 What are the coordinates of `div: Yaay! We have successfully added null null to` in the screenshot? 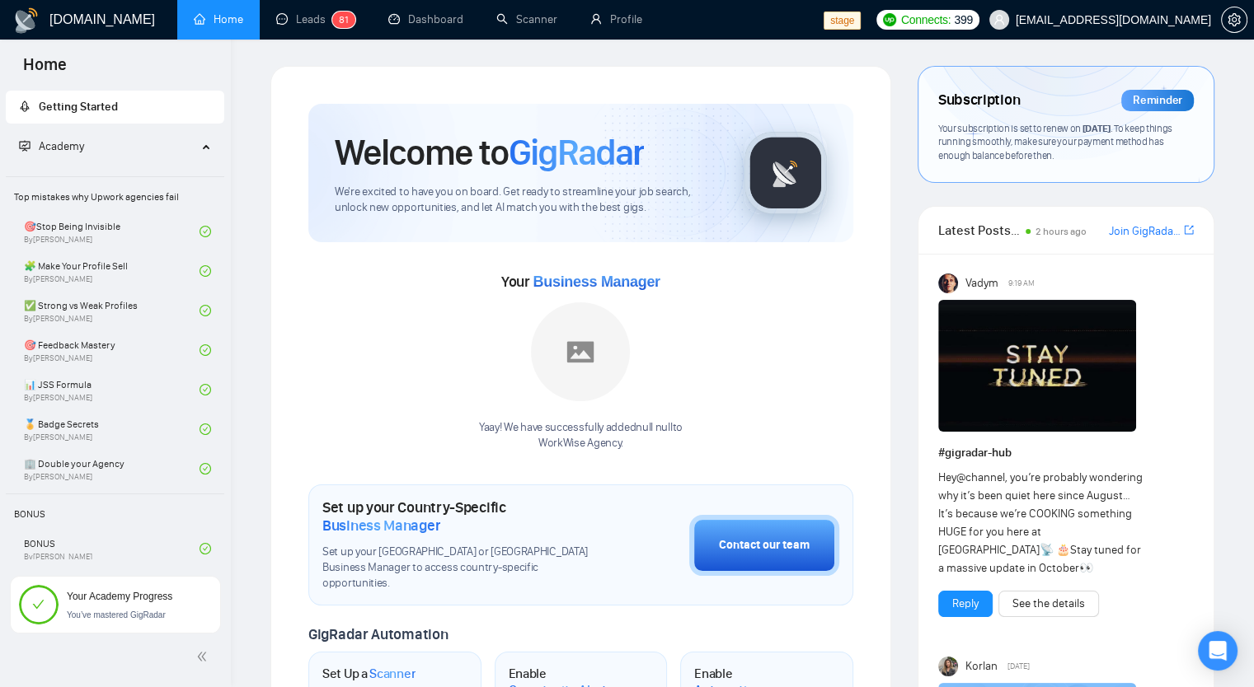 It's located at (580, 436).